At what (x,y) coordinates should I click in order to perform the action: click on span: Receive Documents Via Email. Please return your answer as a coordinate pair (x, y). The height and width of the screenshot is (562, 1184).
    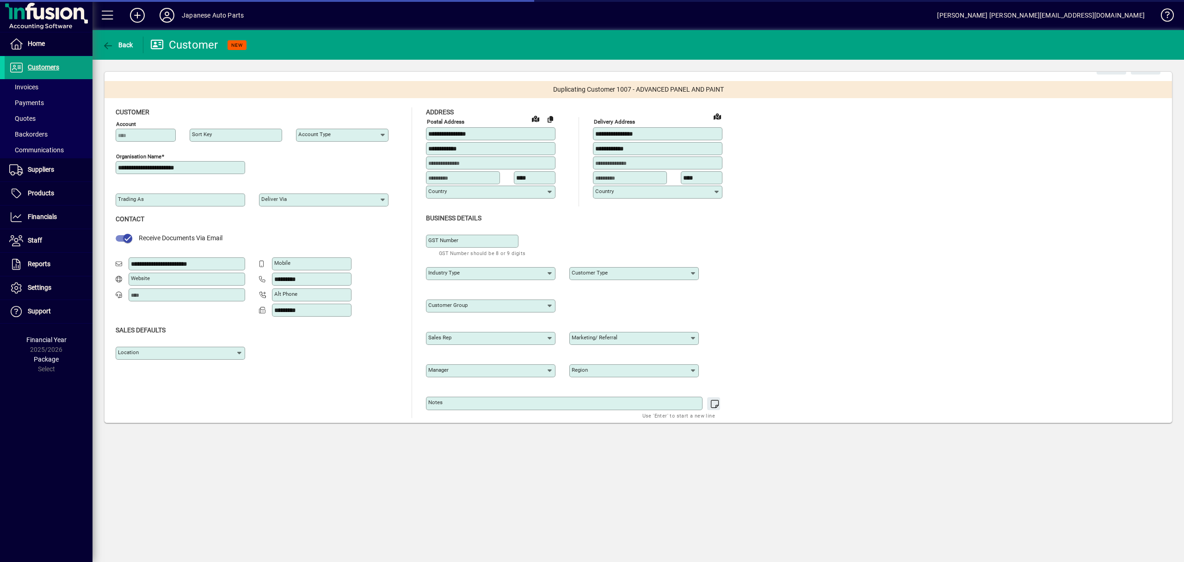
    Looking at the image, I should click on (180, 238).